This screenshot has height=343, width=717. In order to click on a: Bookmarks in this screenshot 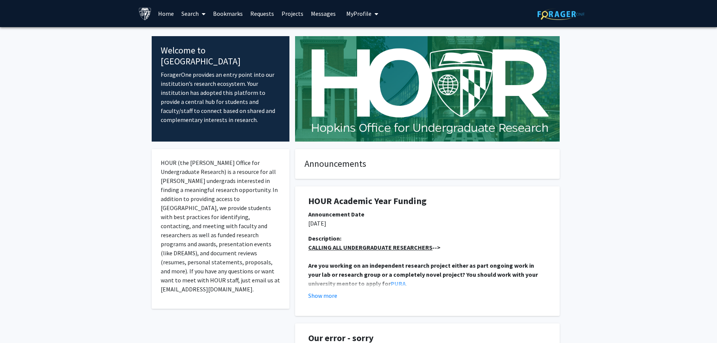, I will do `click(228, 14)`.